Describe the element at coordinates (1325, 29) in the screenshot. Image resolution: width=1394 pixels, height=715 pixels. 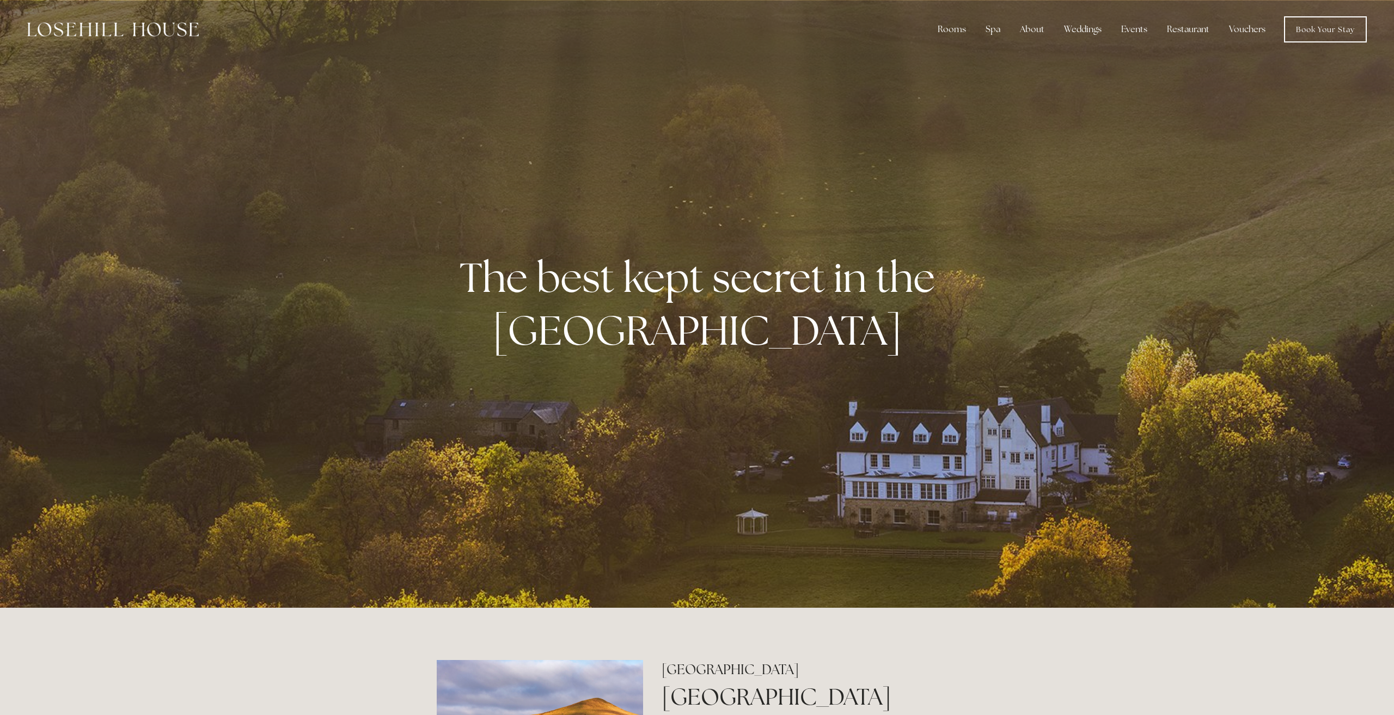
I see `a: Book Your Stay` at that location.